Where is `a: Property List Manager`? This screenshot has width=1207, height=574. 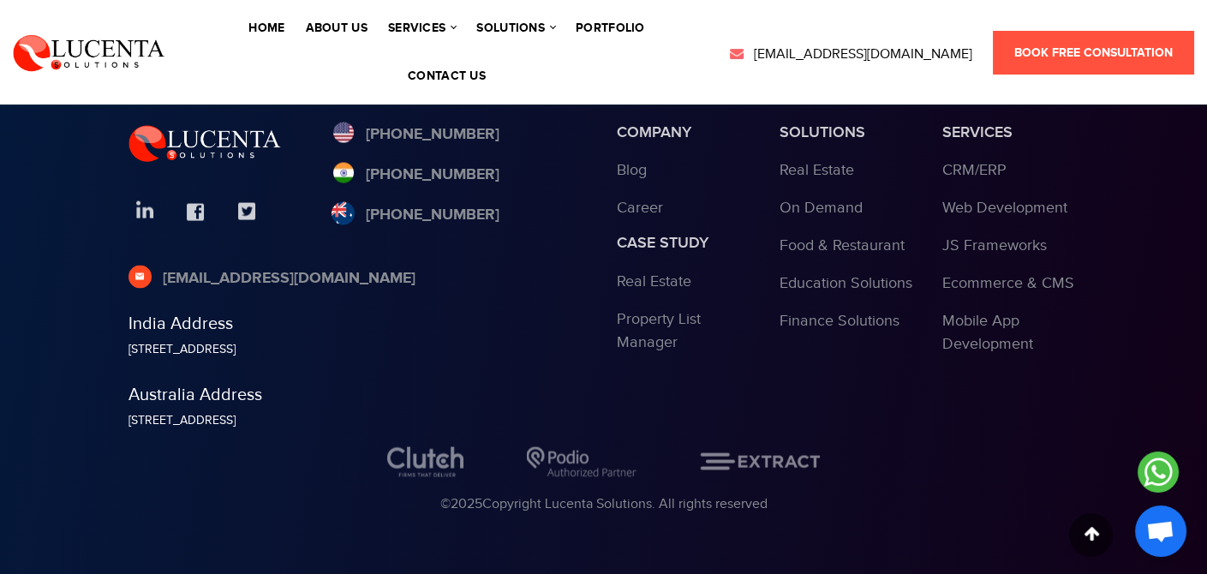 a: Property List Manager is located at coordinates (659, 331).